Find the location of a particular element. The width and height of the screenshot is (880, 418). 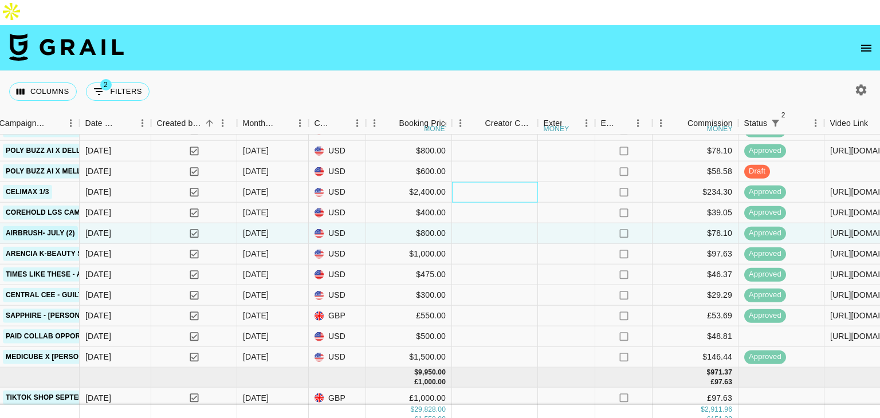

div: 1,000.00 is located at coordinates (432, 382).